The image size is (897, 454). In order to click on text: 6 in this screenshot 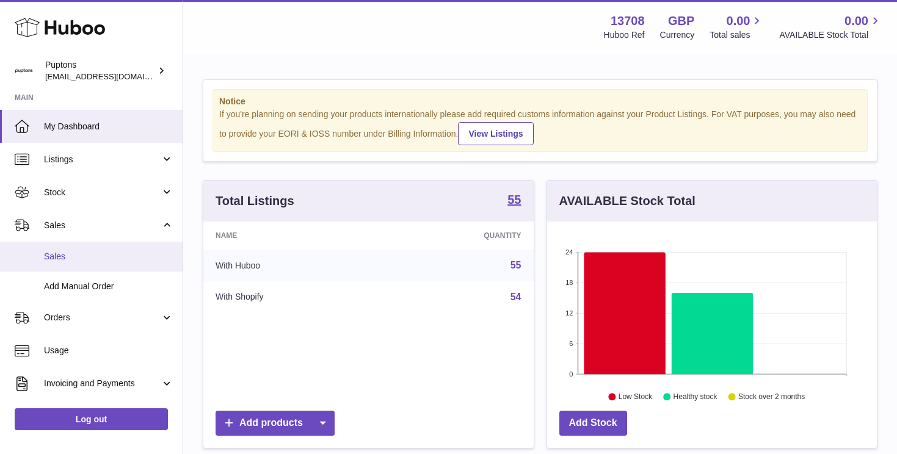, I will do `click(571, 344)`.